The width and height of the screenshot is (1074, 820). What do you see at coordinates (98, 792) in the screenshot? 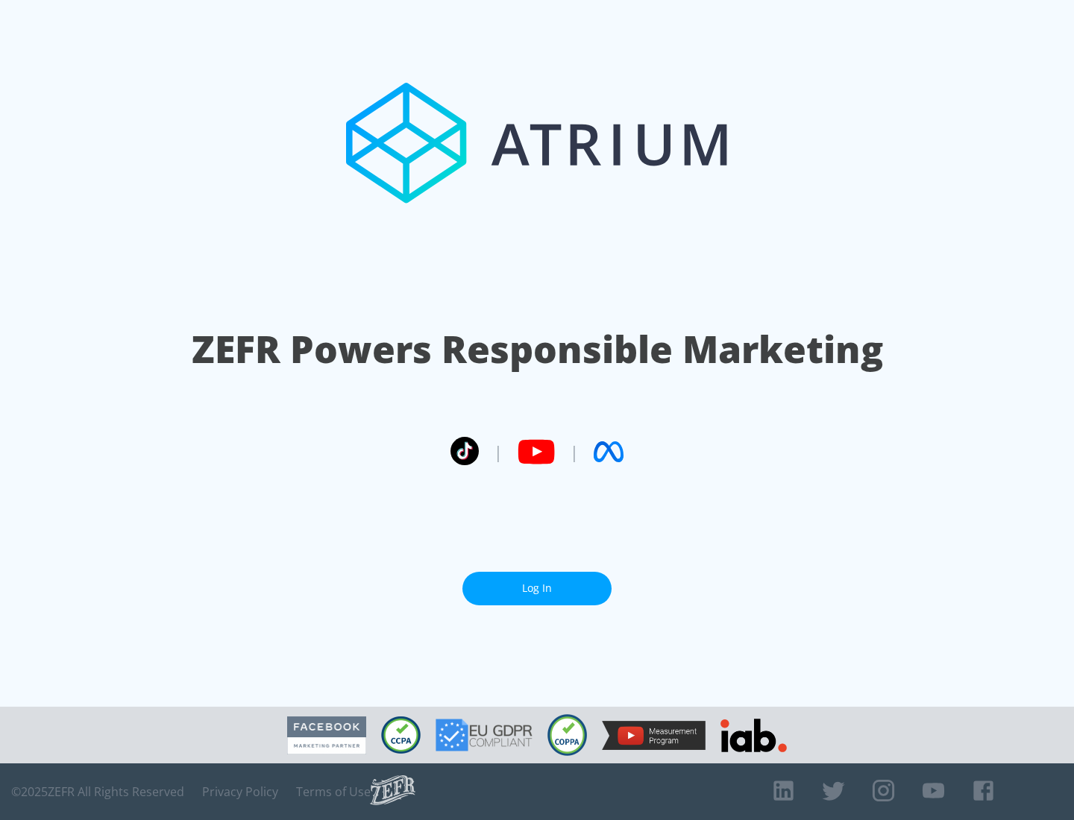
I see `span: © 2025 ZEFR All Rights Reserved` at bounding box center [98, 792].